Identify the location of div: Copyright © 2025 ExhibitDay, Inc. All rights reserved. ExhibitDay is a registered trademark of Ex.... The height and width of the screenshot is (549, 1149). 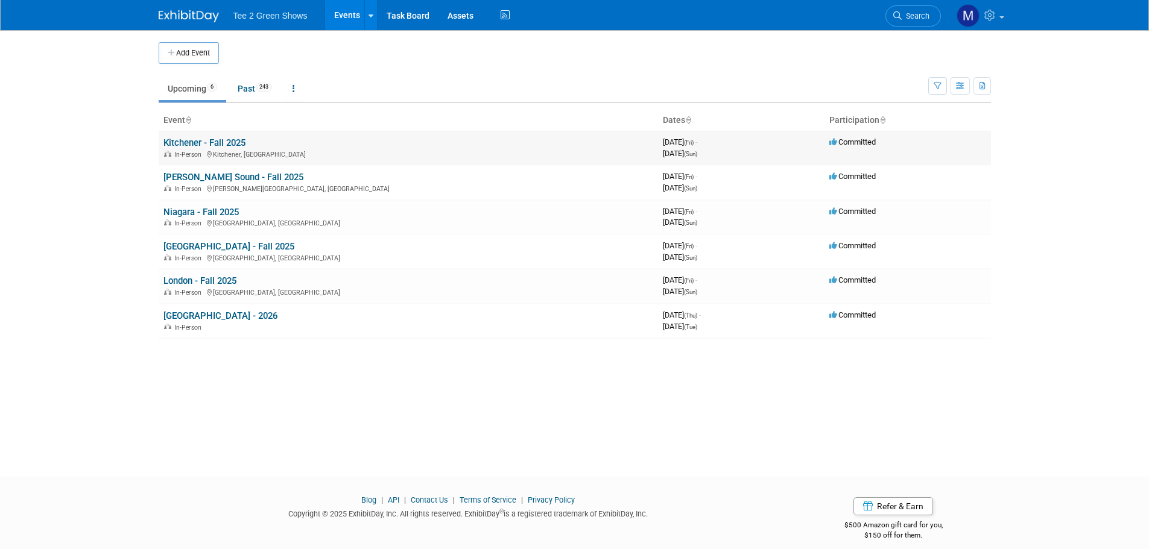
(468, 512).